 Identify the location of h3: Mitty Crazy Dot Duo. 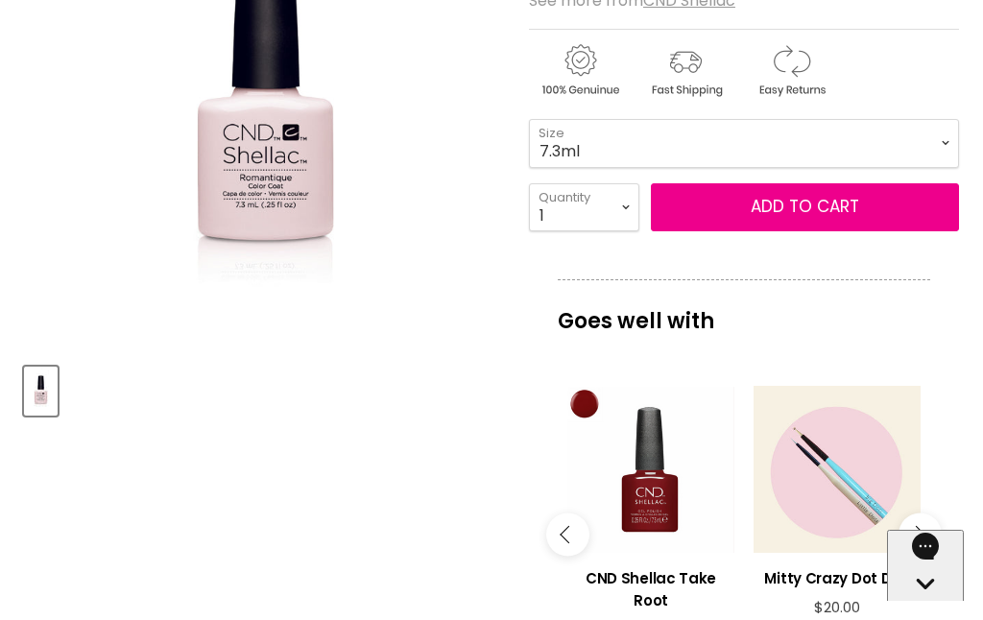
(837, 578).